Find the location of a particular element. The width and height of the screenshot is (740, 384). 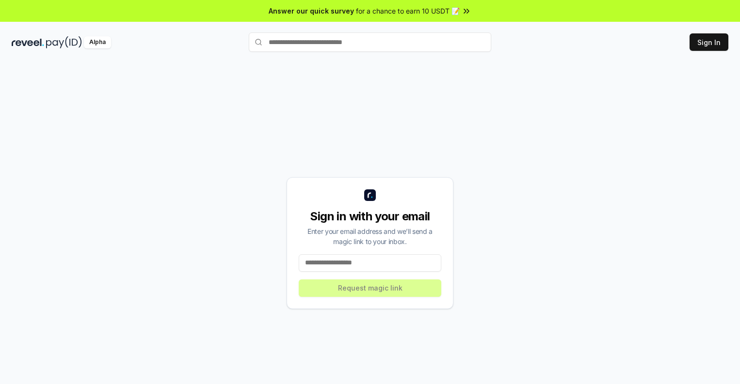

div: Alpha is located at coordinates (97, 42).